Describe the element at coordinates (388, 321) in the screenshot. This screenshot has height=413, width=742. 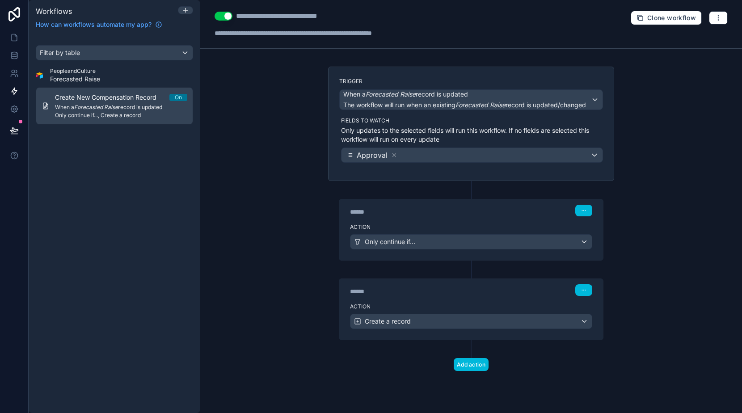
I see `span: Create a record` at that location.